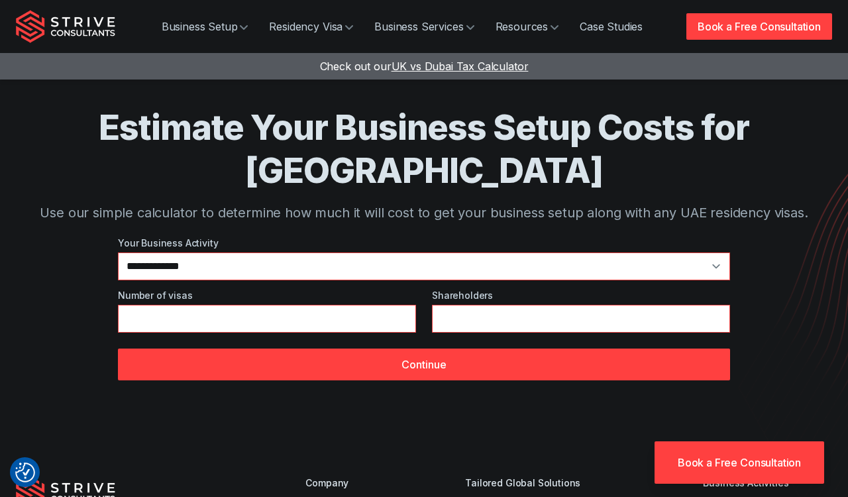 Image resolution: width=848 pixels, height=497 pixels. Describe the element at coordinates (424, 243) in the screenshot. I see `label: Your Business Activity` at that location.